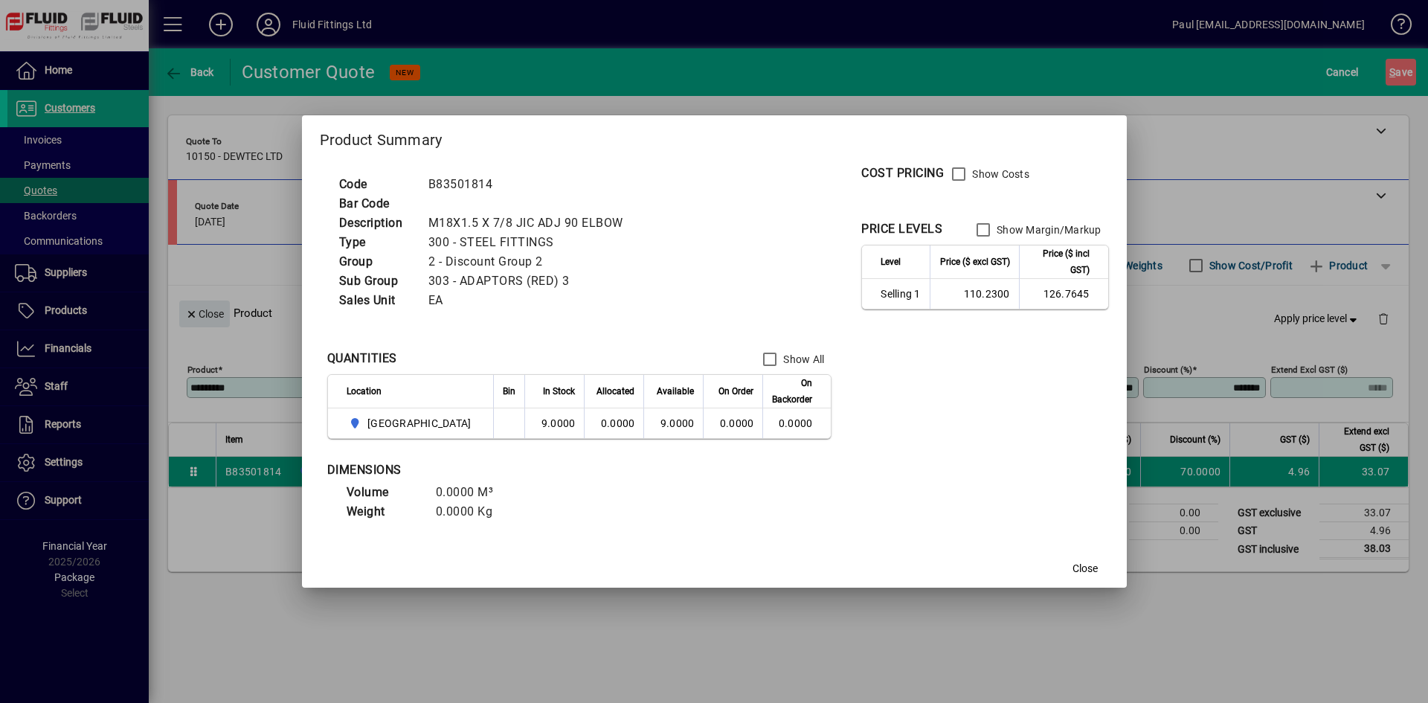 This screenshot has width=1428, height=703. Describe the element at coordinates (675, 391) in the screenshot. I see `span: Available` at that location.